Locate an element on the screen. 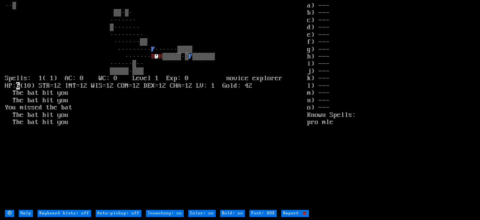 This screenshot has width=480, height=220. input: Inventory: on is located at coordinates (164, 213).